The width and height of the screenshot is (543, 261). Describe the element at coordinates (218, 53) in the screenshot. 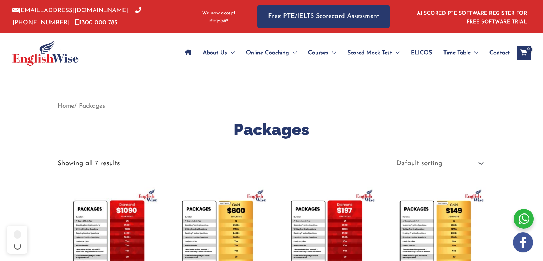

I see `a: About UsMenu Toggle` at that location.